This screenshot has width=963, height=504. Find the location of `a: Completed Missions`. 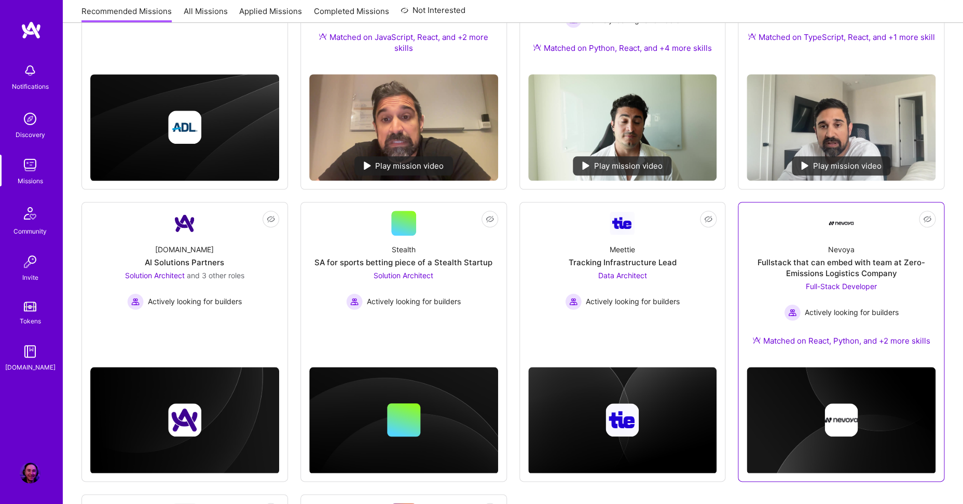

a: Completed Missions is located at coordinates (351, 14).